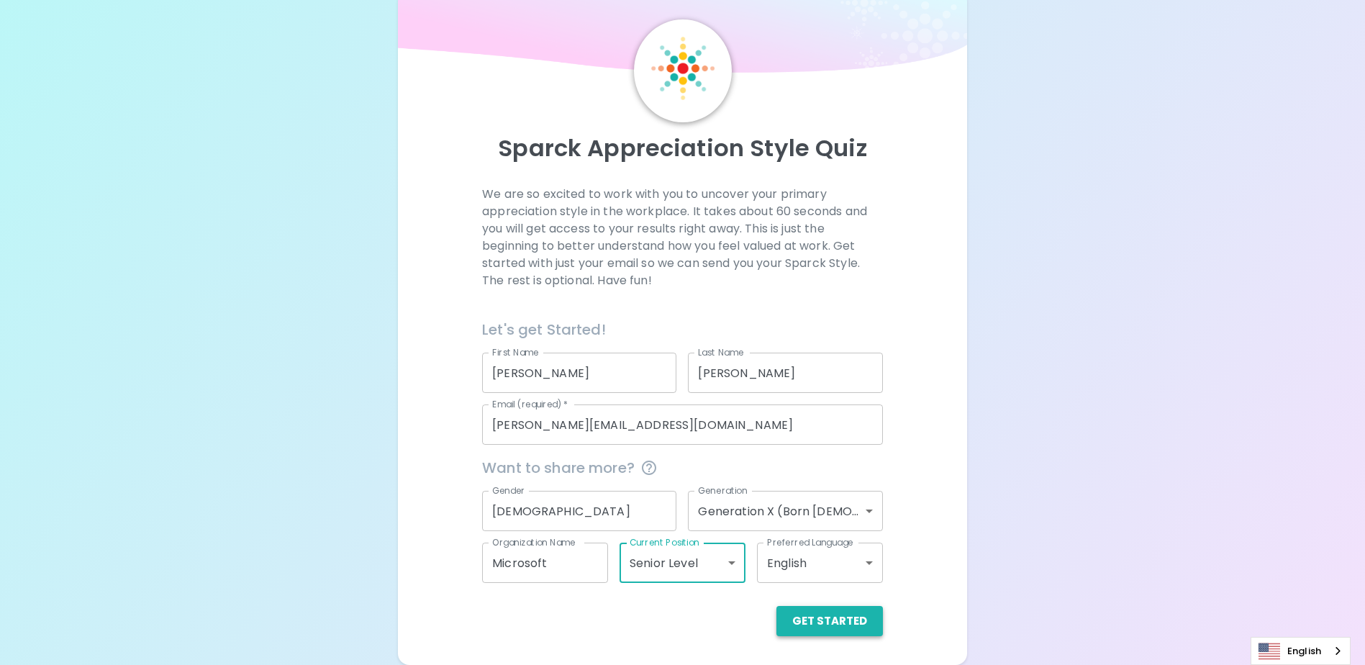 This screenshot has height=665, width=1365. I want to click on label: Generation, so click(722, 490).